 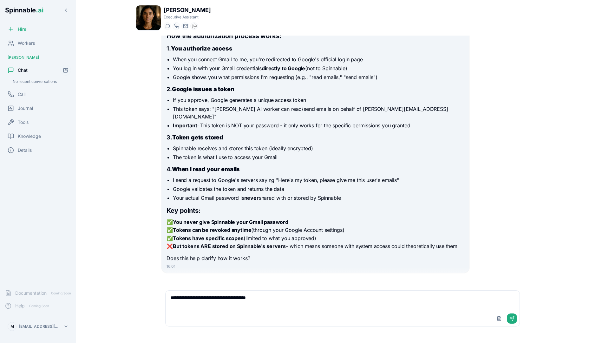 What do you see at coordinates (187, 17) in the screenshot?
I see `p: Executive Assistant` at bounding box center [187, 17].